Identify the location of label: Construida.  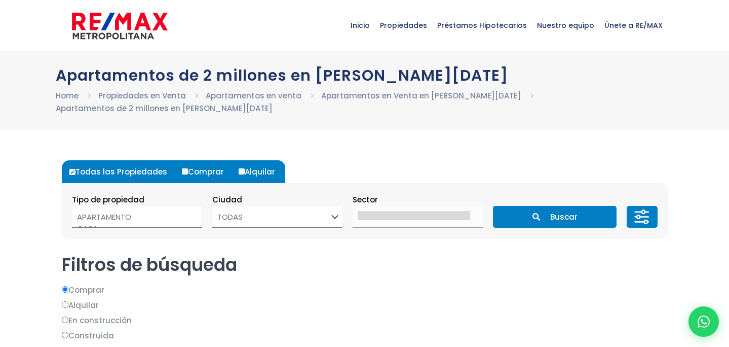
(365, 335).